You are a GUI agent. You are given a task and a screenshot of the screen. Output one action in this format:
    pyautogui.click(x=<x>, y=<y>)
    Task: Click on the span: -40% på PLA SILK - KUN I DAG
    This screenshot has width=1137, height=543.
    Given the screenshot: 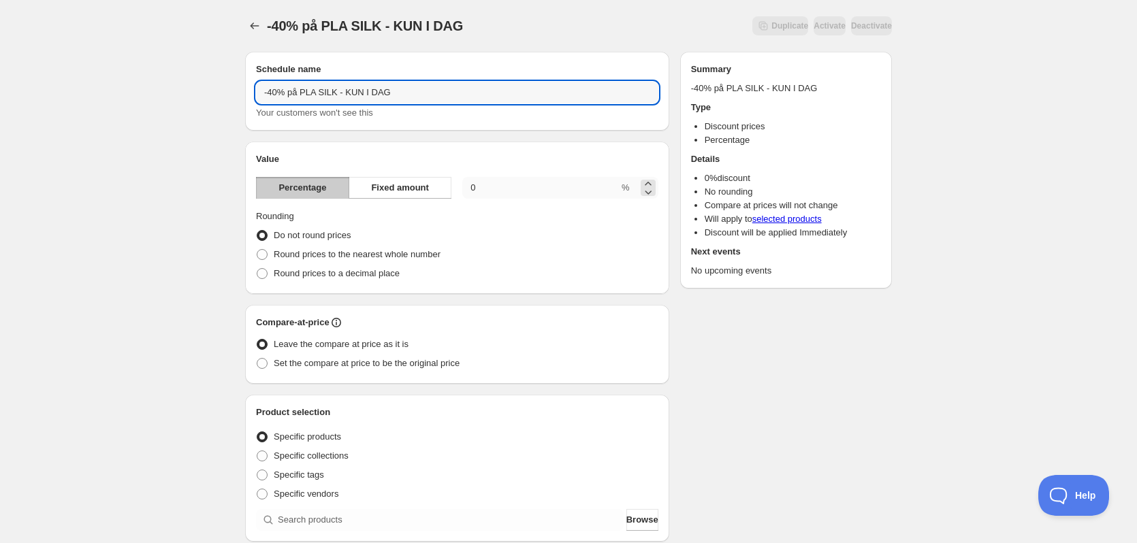 What is the action you would take?
    pyautogui.click(x=365, y=26)
    